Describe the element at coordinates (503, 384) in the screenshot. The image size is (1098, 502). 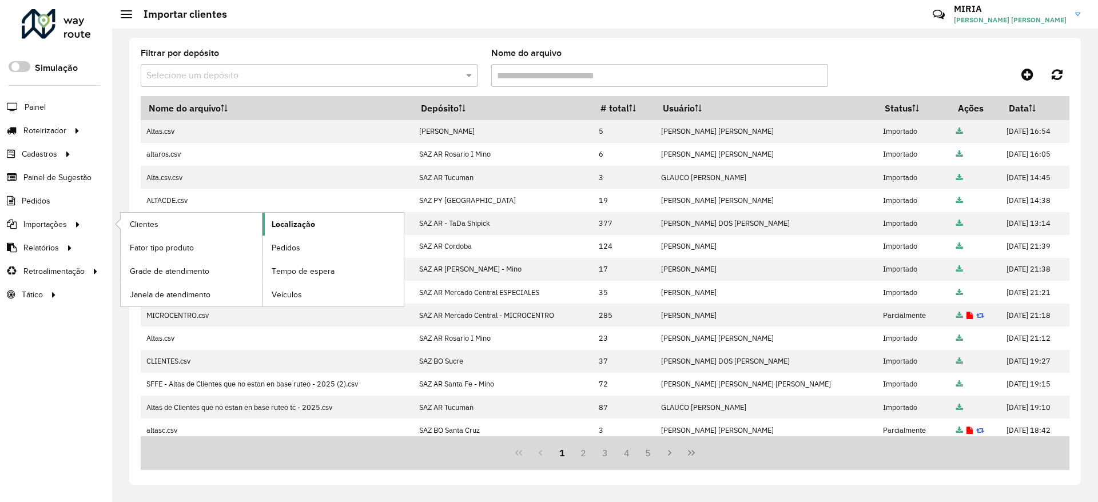
I see `td: SAZ AR Santa Fe - Mino` at that location.